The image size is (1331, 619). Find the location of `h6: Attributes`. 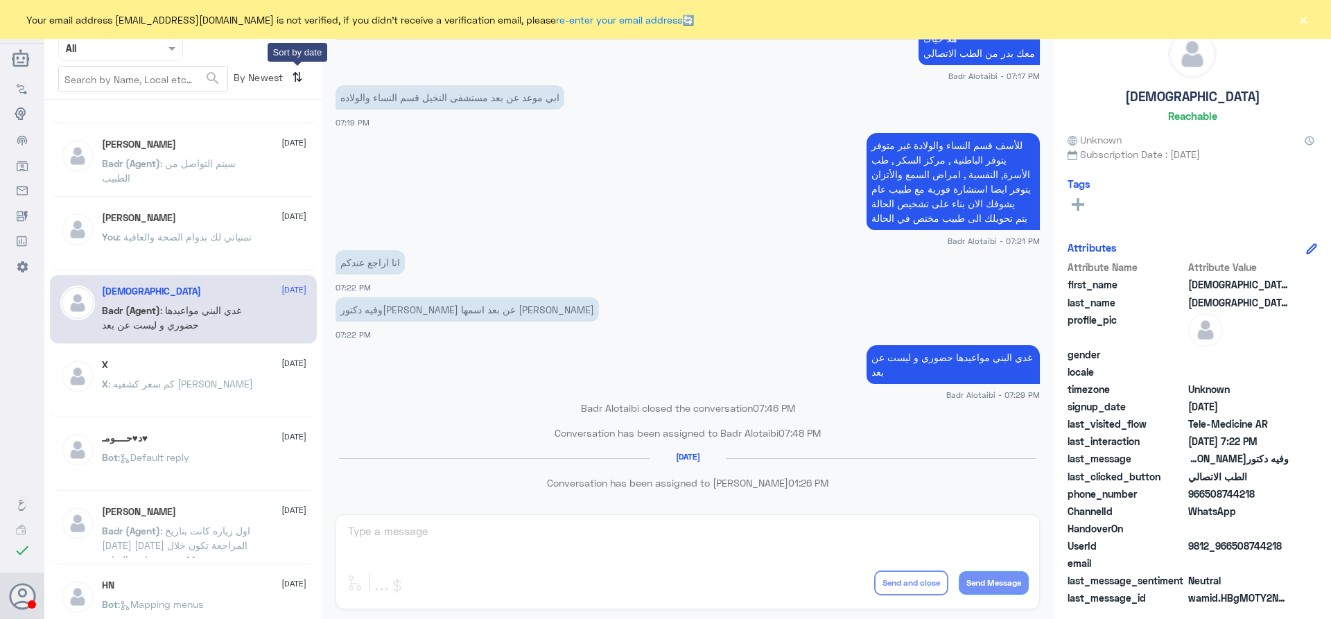

h6: Attributes is located at coordinates (1092, 247).